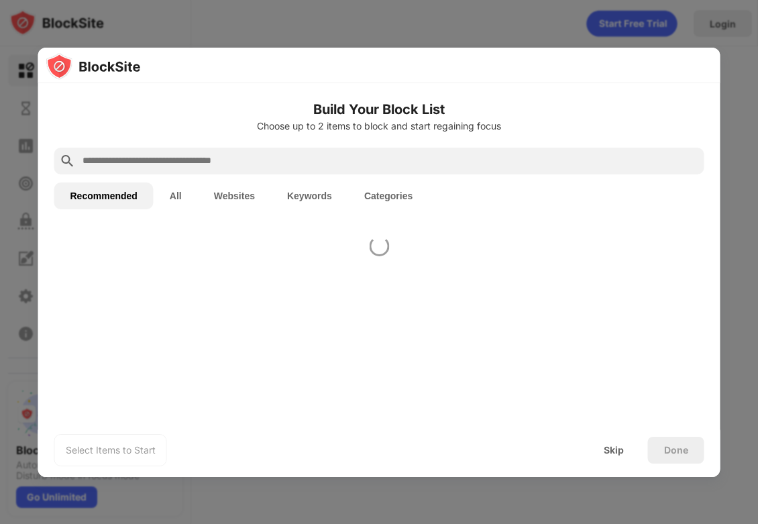 The height and width of the screenshot is (524, 758). Describe the element at coordinates (68, 161) in the screenshot. I see `img: search.svg` at that location.